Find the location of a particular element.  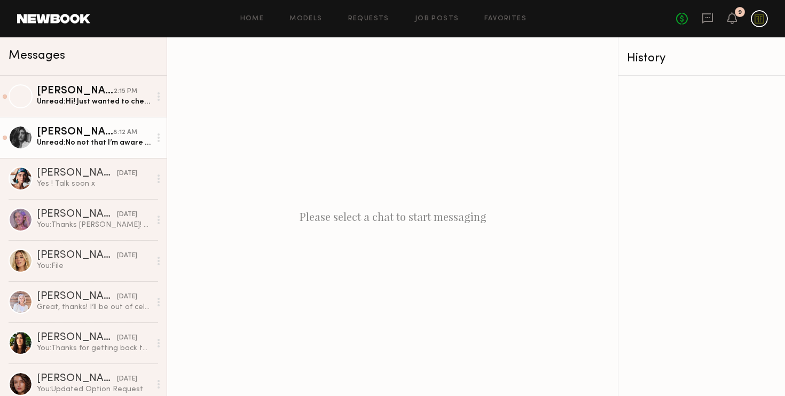

a: Home is located at coordinates (252, 19).